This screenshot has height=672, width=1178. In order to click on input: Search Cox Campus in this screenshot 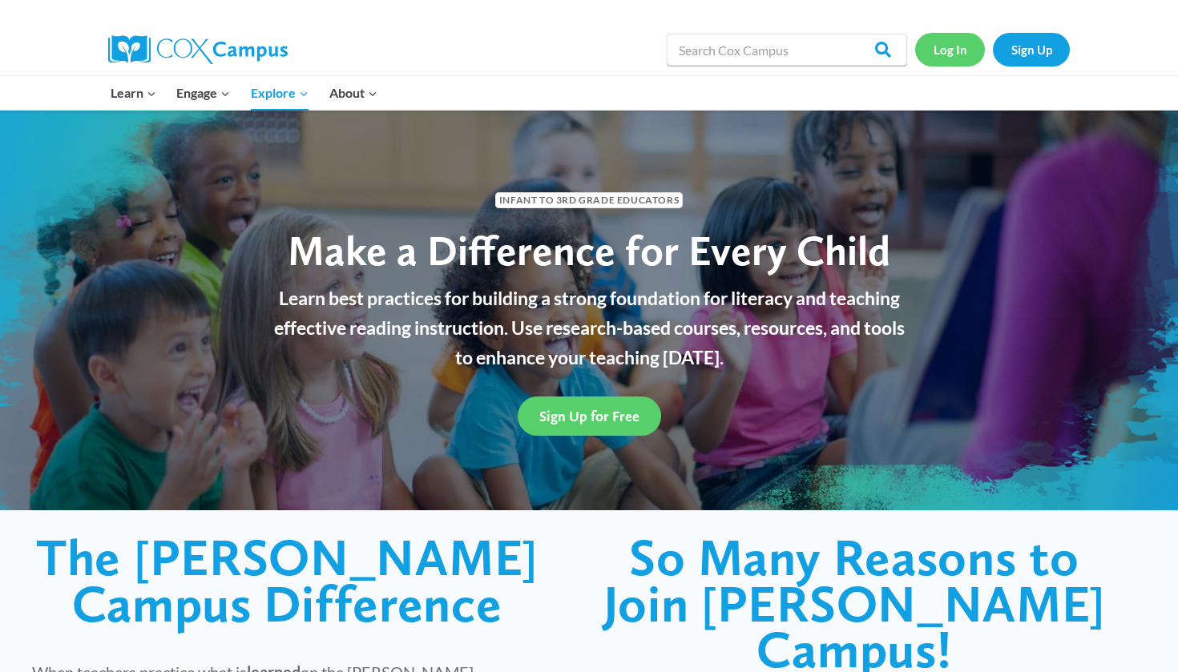, I will do `click(787, 50)`.